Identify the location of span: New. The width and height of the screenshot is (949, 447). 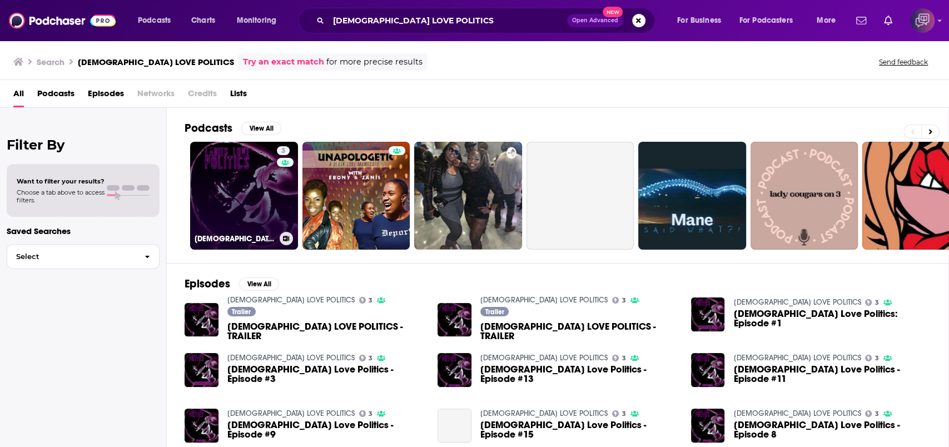
(613, 12).